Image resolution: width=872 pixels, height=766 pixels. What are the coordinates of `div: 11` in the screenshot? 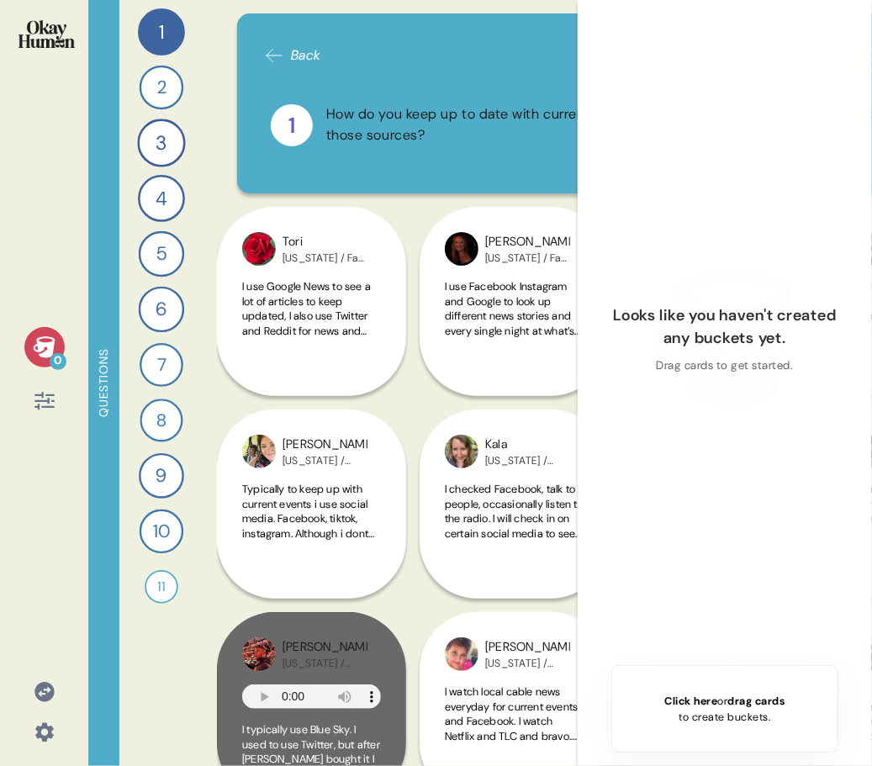 It's located at (161, 587).